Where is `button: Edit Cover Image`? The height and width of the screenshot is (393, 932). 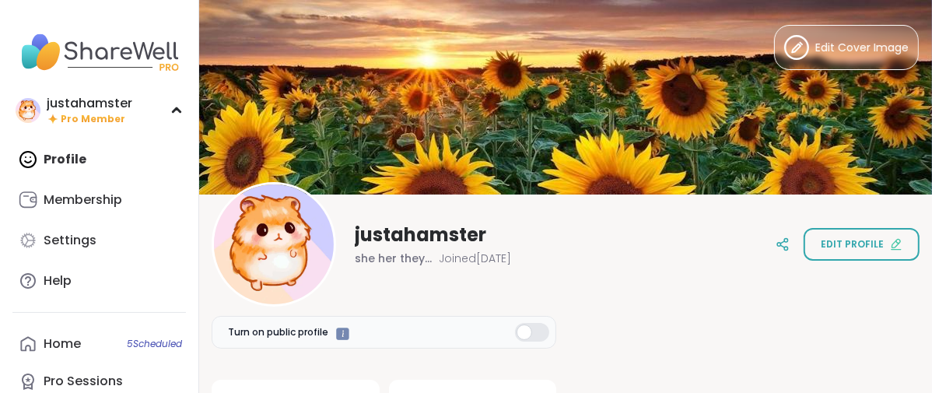
button: Edit Cover Image is located at coordinates (846, 47).